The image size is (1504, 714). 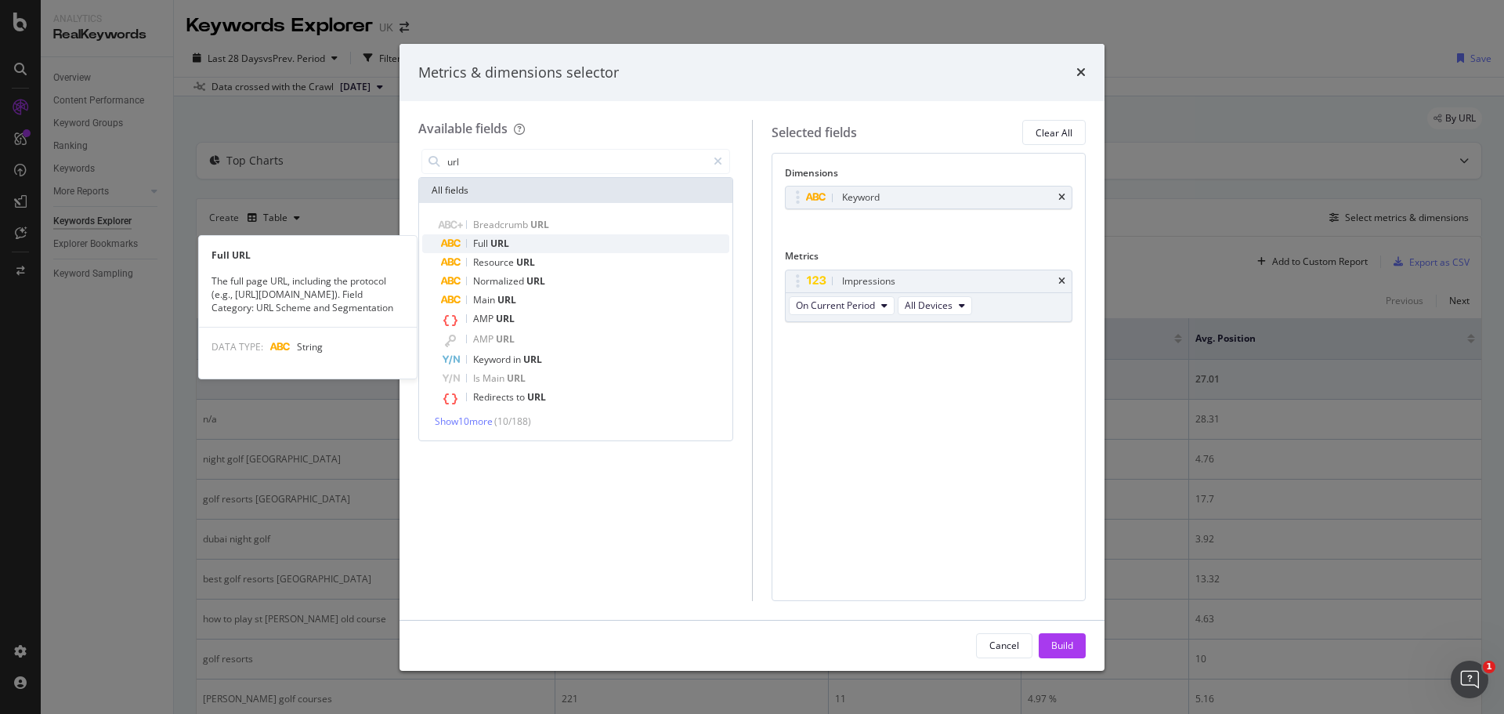 I want to click on div: Selected fields, so click(x=814, y=132).